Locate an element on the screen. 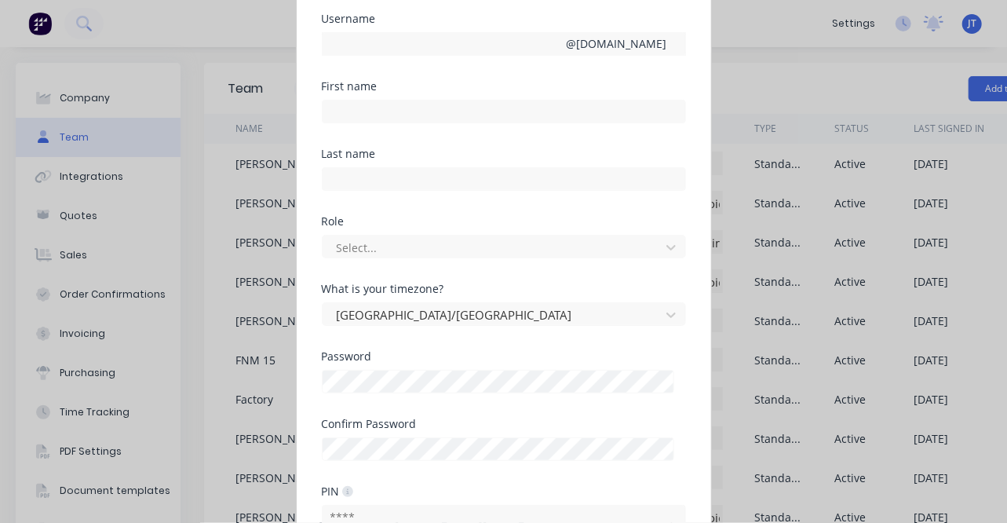 This screenshot has height=523, width=1007. div: Role is located at coordinates (504, 221).